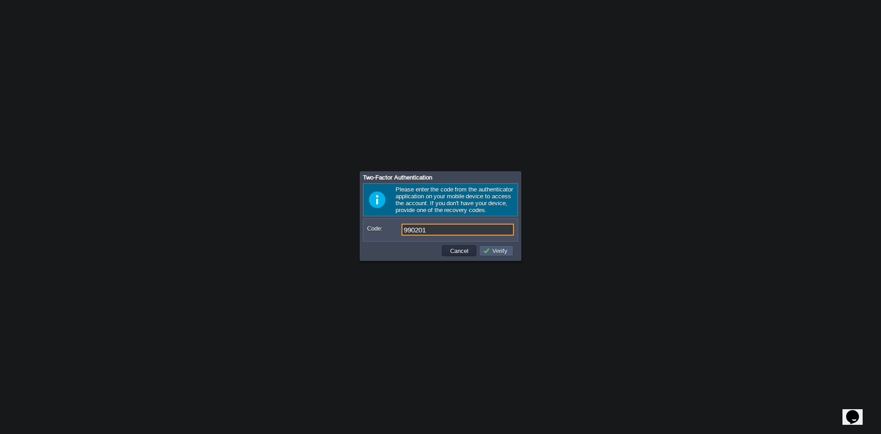 The image size is (881, 434). I want to click on div: Please enter the code from the authenticator application on your mobile device to access the acco..., so click(441, 200).